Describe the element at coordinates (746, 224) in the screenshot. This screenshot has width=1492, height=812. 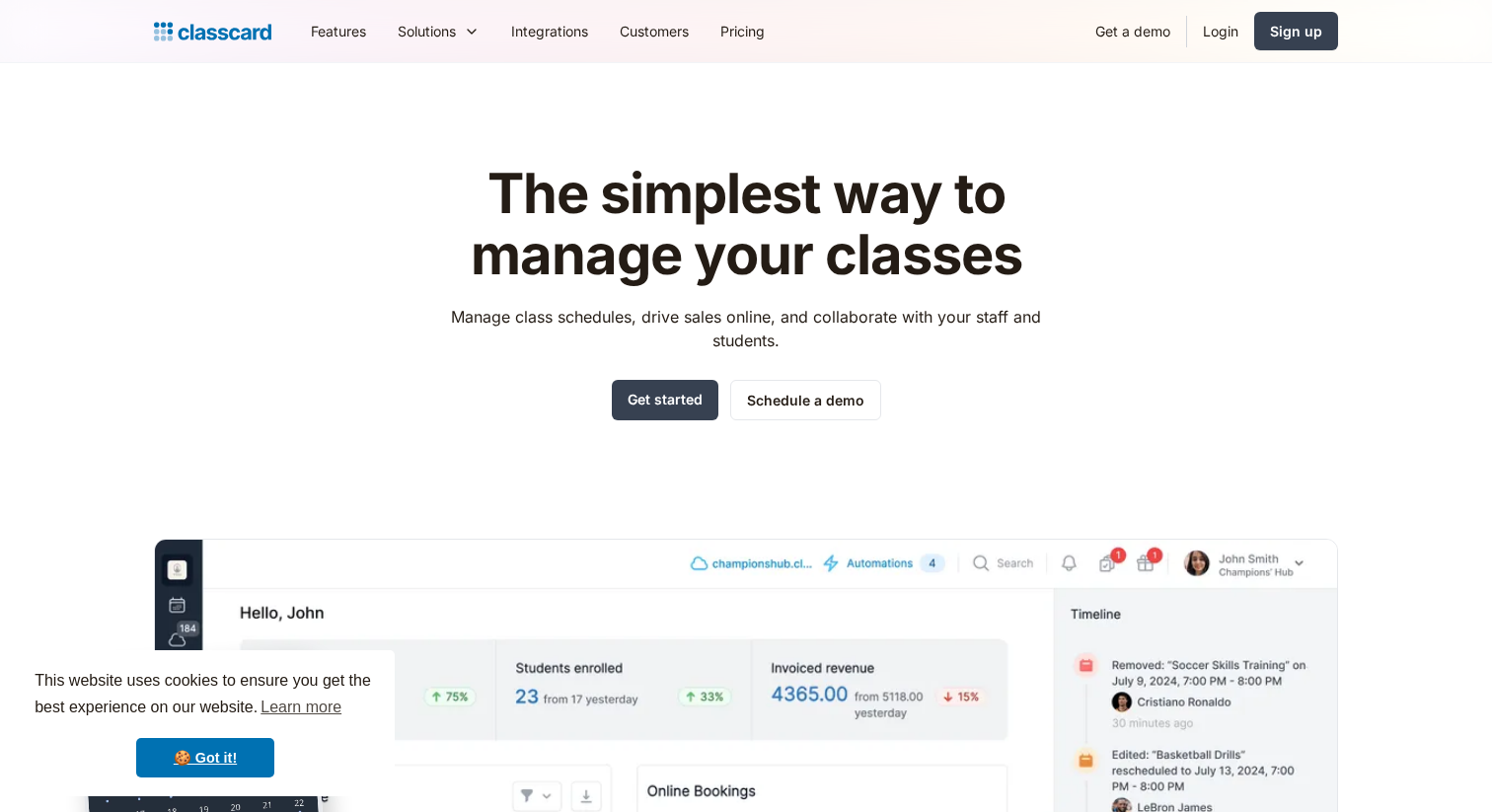
I see `h1: The simplest way to manage your classes` at that location.